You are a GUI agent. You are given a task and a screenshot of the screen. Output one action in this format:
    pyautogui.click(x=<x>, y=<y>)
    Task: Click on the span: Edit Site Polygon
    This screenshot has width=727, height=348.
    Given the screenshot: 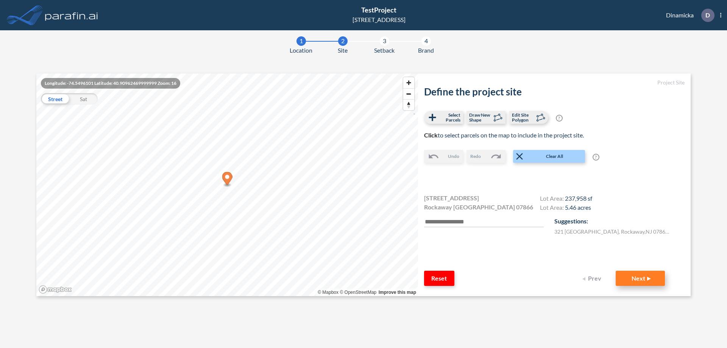 What is the action you would take?
    pyautogui.click(x=523, y=117)
    